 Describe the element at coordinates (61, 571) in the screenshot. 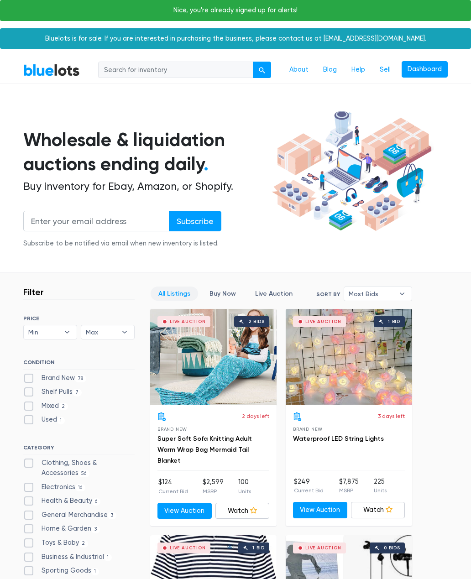

I see `label: Sporting Goods` at that location.